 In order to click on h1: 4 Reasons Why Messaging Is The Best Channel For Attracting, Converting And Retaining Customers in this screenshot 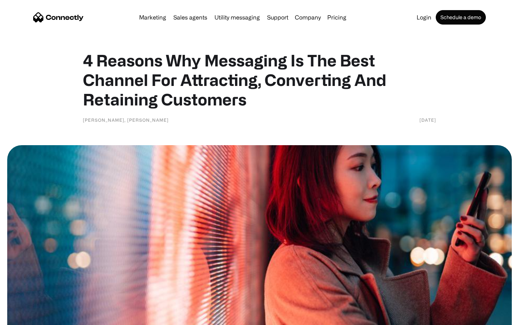, I will do `click(260, 80)`.